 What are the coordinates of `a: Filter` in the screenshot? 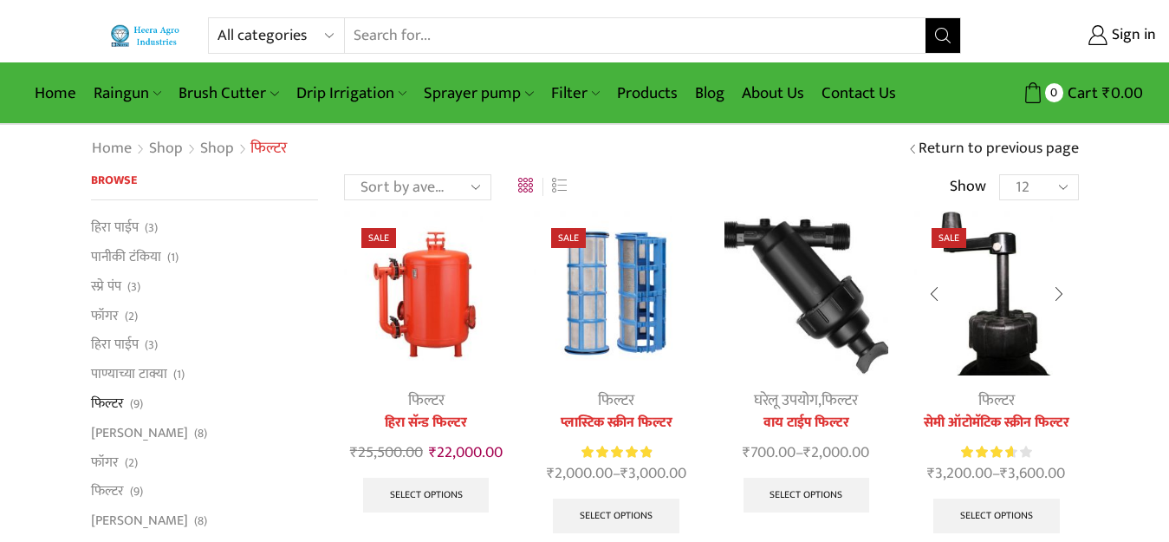 It's located at (575, 93).